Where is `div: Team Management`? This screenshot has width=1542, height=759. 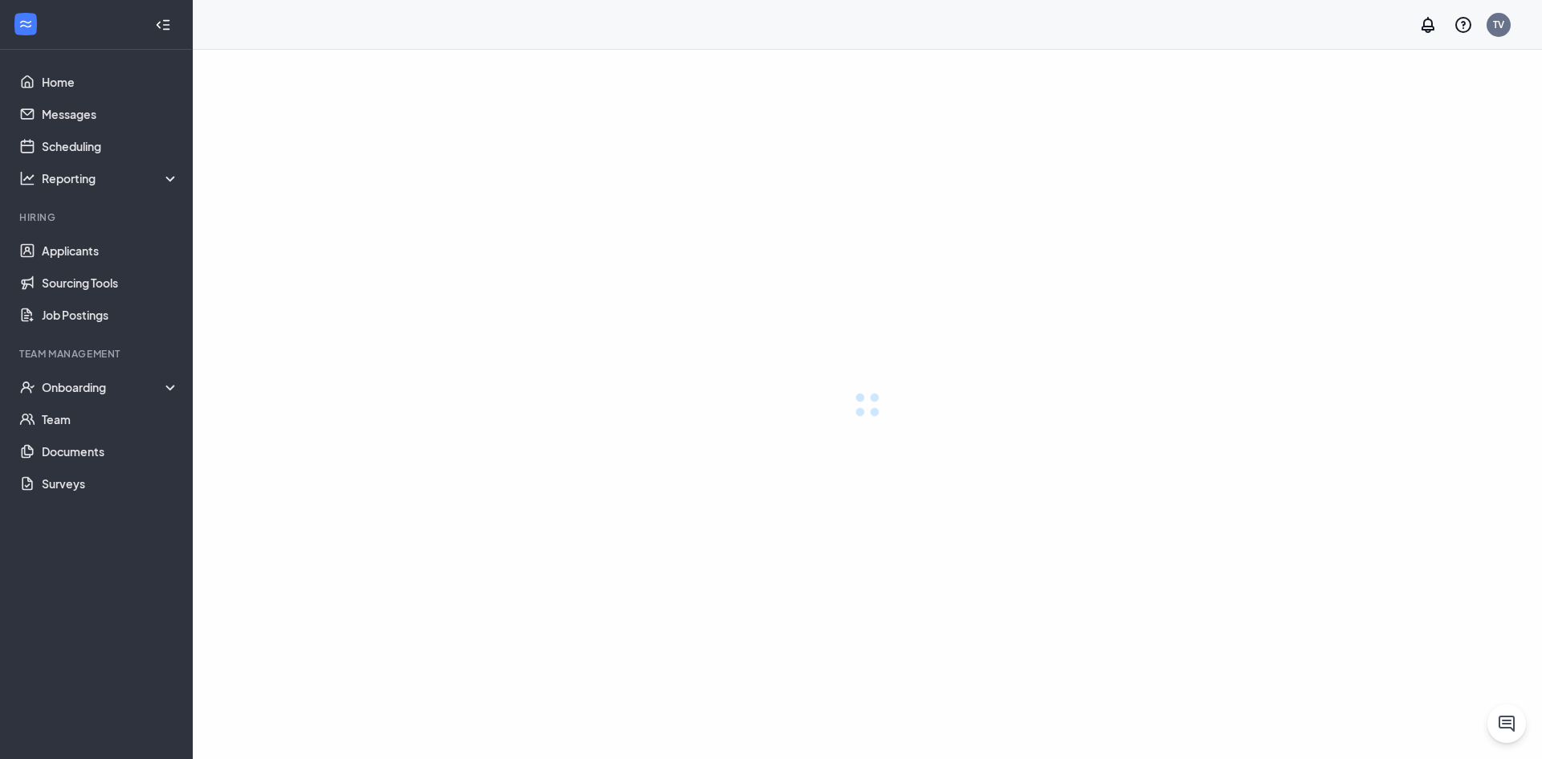 div: Team Management is located at coordinates (97, 353).